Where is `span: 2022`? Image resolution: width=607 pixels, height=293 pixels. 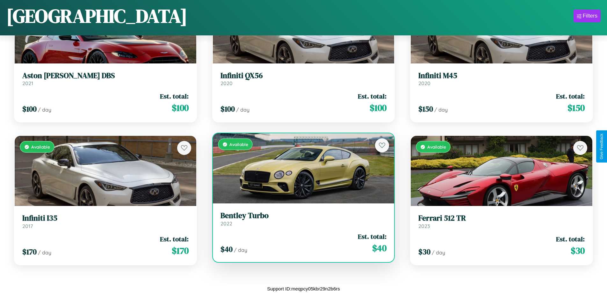
span: 2022 is located at coordinates (226, 223).